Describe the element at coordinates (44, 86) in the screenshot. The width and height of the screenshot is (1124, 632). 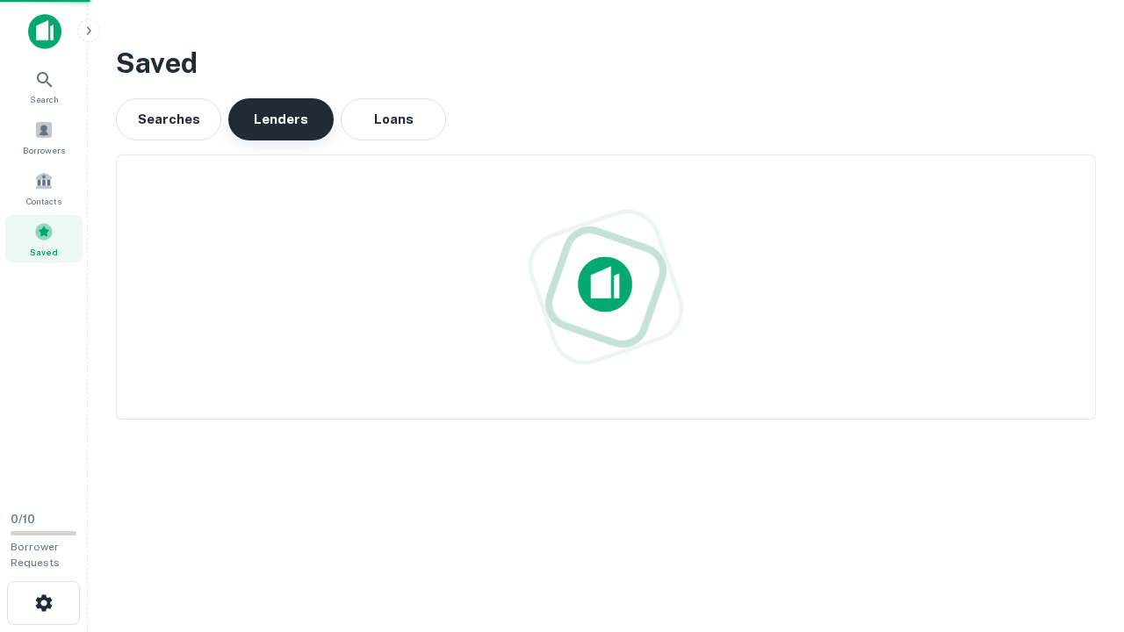
I see `a: Search` at that location.